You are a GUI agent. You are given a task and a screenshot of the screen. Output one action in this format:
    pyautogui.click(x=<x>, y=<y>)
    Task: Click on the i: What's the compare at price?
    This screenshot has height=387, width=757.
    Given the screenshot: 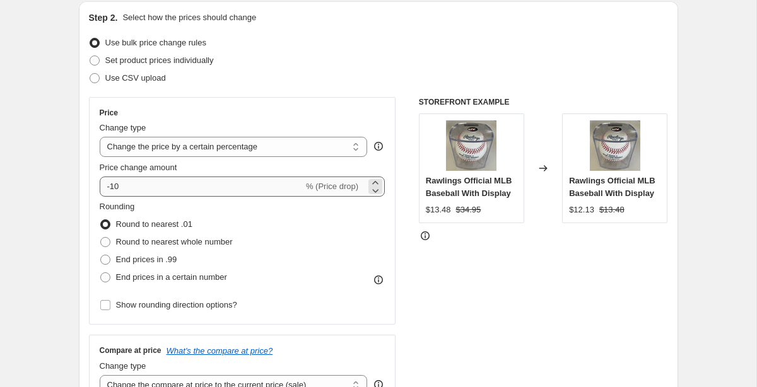 What is the action you would take?
    pyautogui.click(x=220, y=351)
    